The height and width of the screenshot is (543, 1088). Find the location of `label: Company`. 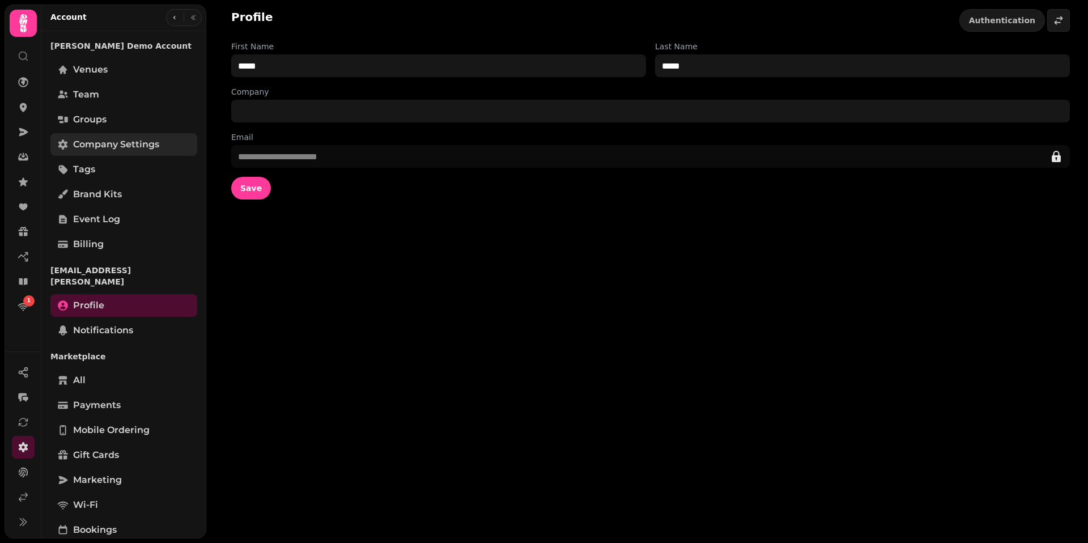

label: Company is located at coordinates (651, 92).